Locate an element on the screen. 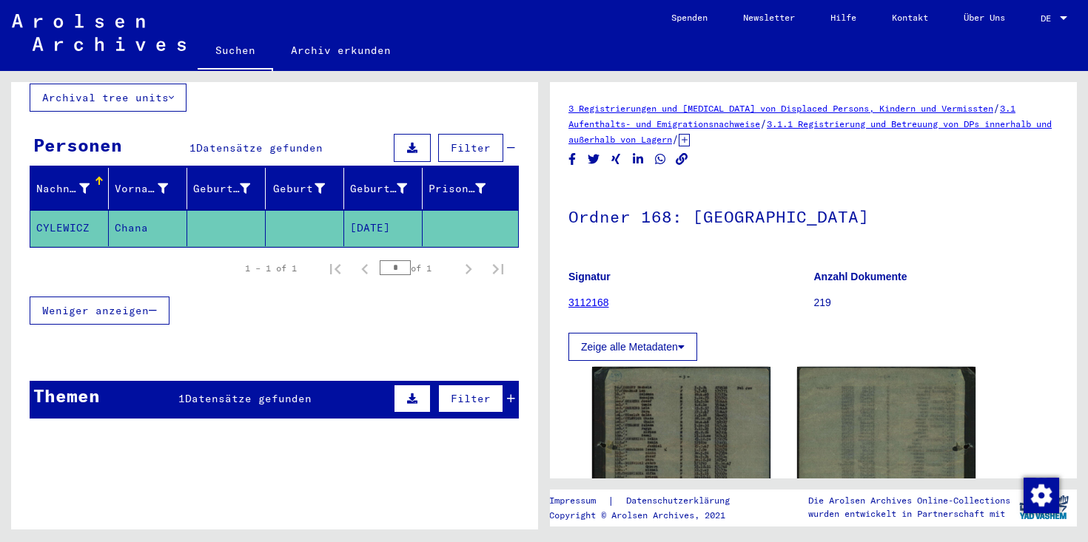 This screenshot has width=1088, height=542. img: Arolsen_neg.svg is located at coordinates (98, 33).